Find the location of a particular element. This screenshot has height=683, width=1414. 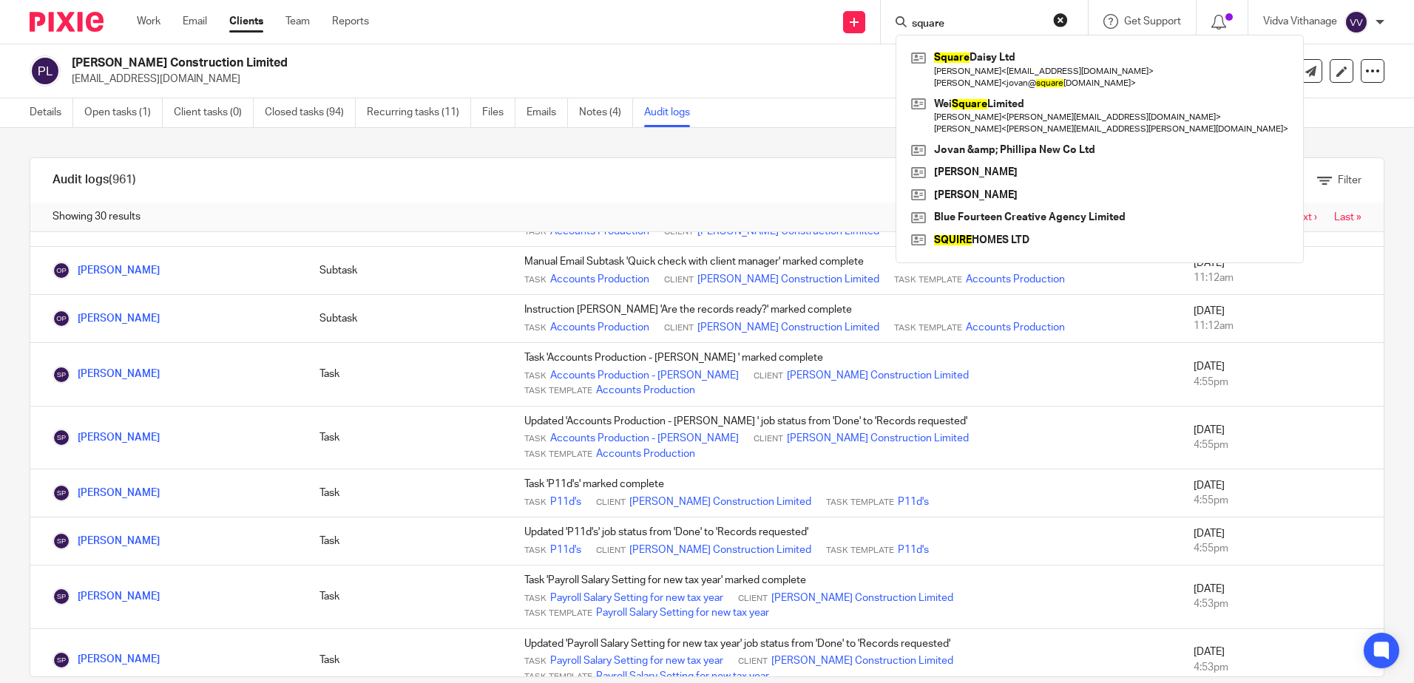

p: Vidva Vithanage is located at coordinates (1300, 21).